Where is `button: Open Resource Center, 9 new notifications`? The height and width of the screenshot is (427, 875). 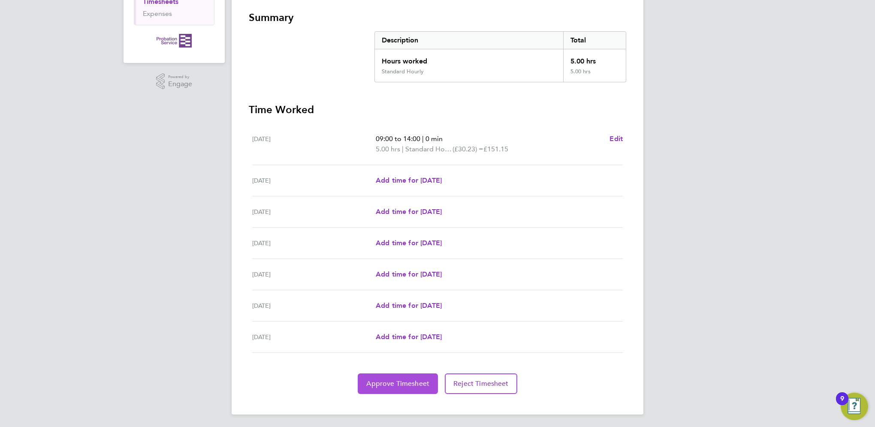 button: Open Resource Center, 9 new notifications is located at coordinates (855, 407).